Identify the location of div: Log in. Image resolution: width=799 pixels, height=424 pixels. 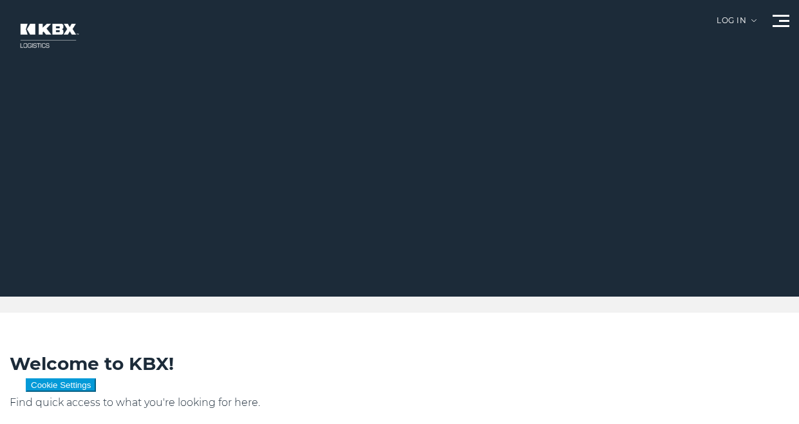
(736, 25).